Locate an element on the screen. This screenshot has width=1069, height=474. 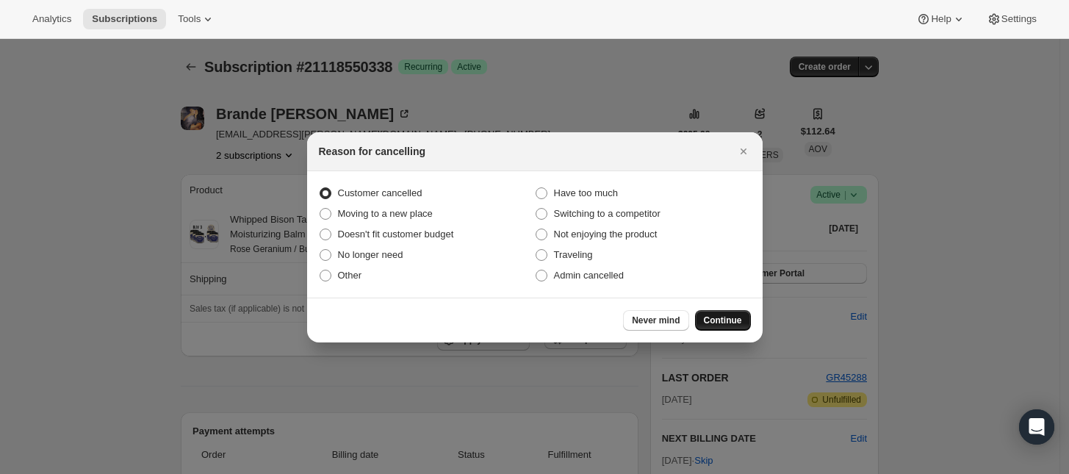
span: Customer cancelled is located at coordinates (380, 192).